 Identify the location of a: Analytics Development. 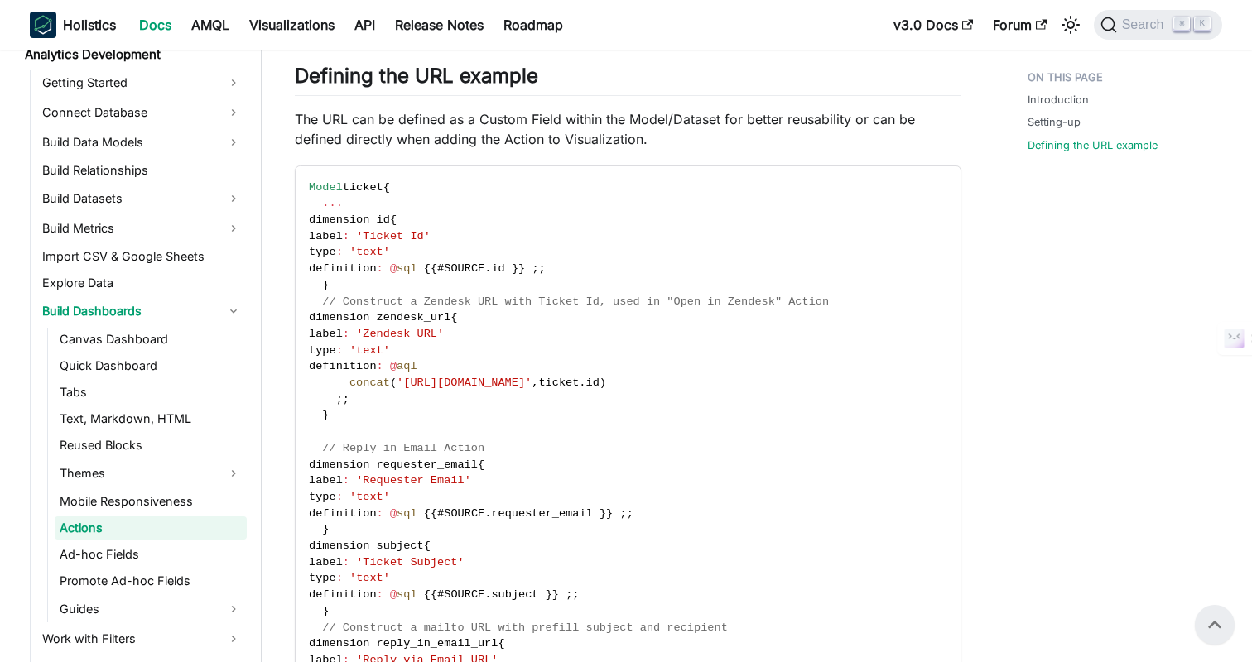
(133, 55).